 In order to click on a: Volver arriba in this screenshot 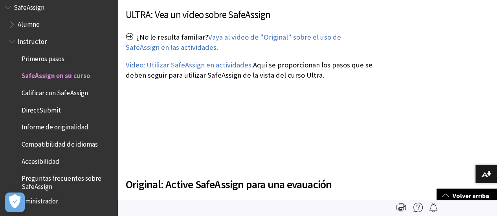, I will do `click(467, 196)`.